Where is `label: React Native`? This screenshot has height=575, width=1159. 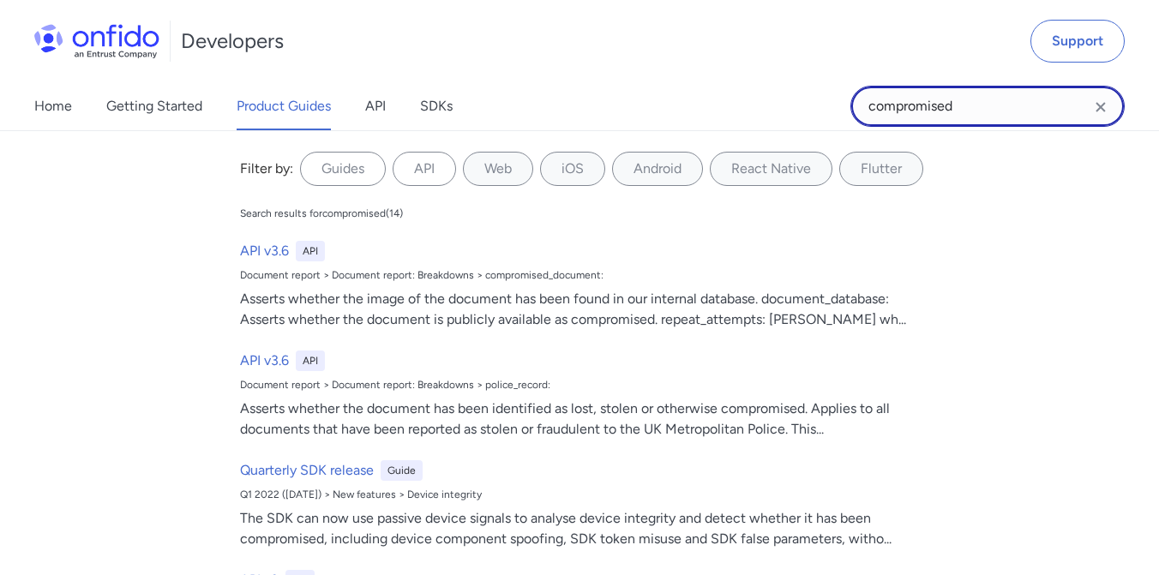 label: React Native is located at coordinates (771, 169).